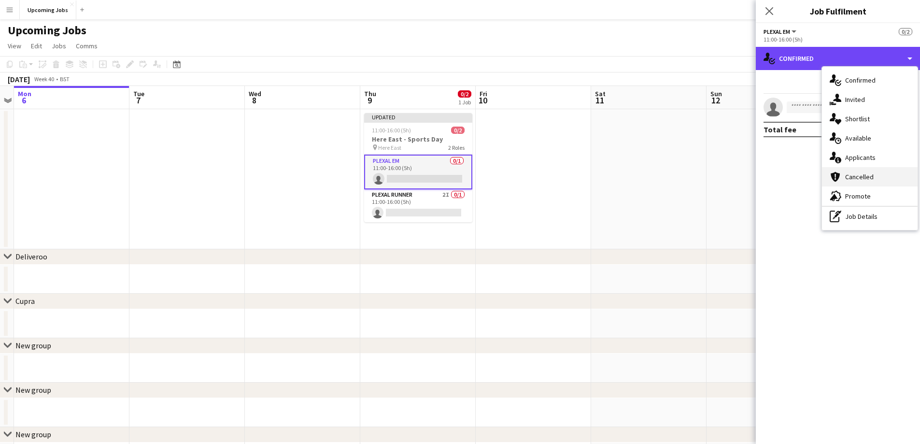 This screenshot has height=444, width=920. What do you see at coordinates (59, 46) in the screenshot?
I see `span: Jobs` at bounding box center [59, 46].